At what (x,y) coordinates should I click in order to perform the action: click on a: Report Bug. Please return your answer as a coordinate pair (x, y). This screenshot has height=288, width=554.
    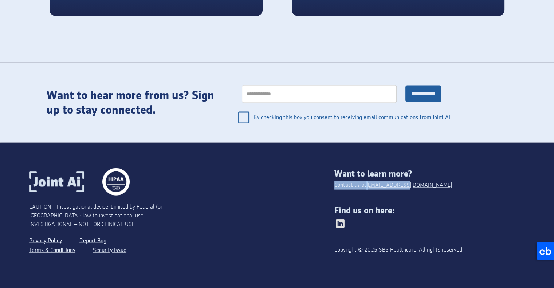
    Looking at the image, I should click on (93, 241).